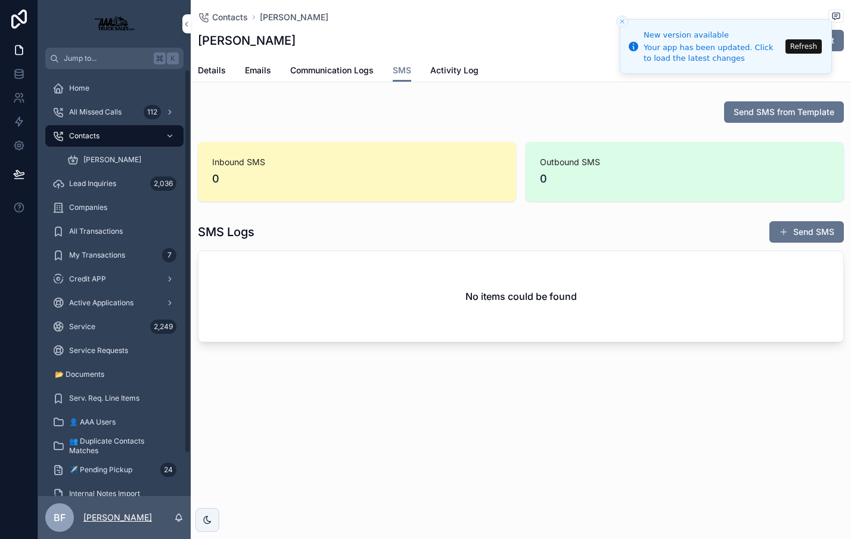 The image size is (851, 539). I want to click on a: Lead Inquiries2,036, so click(114, 184).